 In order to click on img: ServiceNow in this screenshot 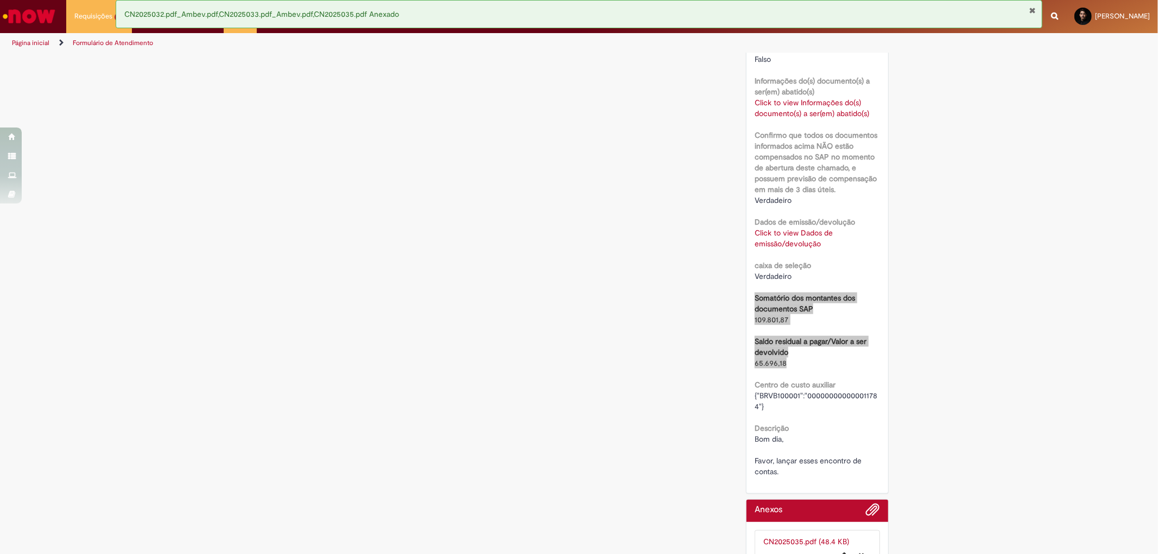, I will do `click(29, 16)`.